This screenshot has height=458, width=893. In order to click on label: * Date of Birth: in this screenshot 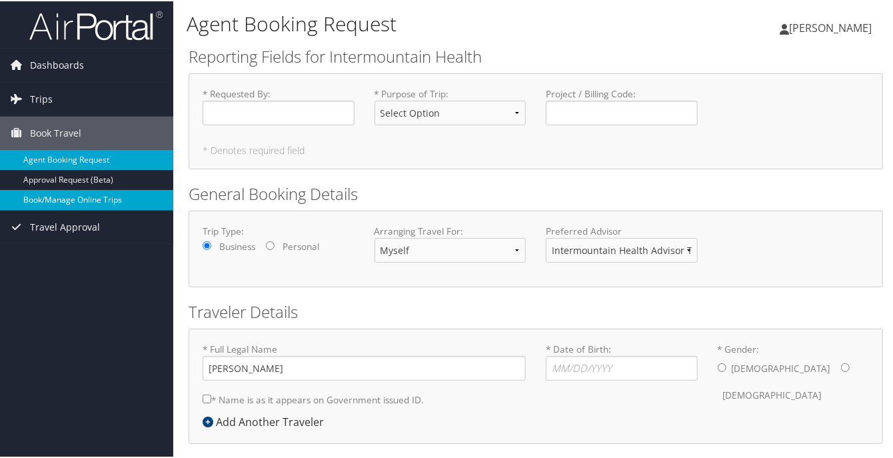, I will do `click(622, 360)`.